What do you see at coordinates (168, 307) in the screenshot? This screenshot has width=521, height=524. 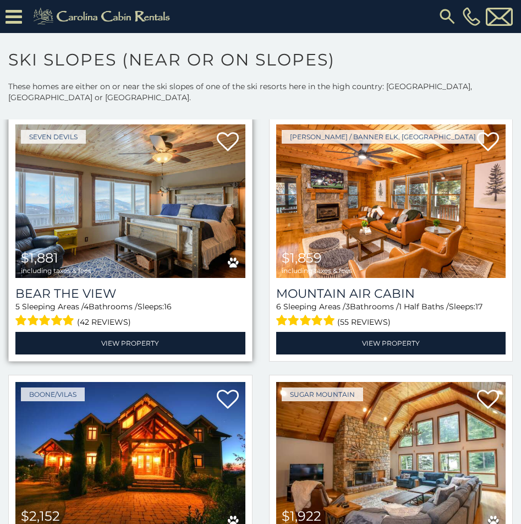 I see `span: 16` at bounding box center [168, 307].